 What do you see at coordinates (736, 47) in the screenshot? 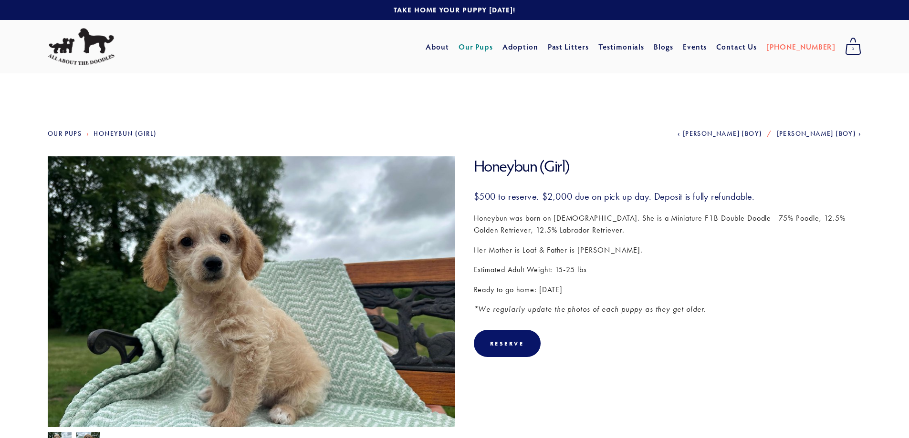
I see `a: Contact Us` at bounding box center [736, 47].